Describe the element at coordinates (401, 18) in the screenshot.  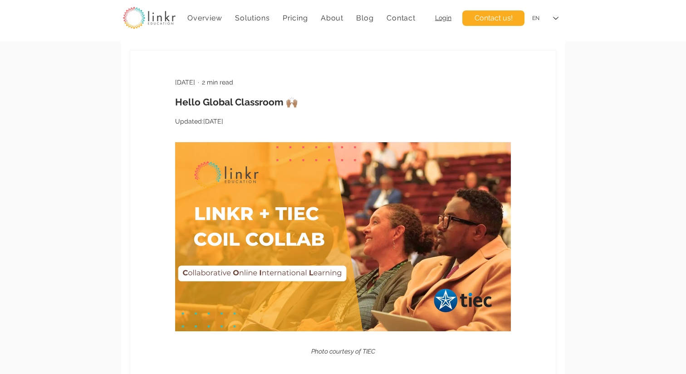
I see `span: Contact` at that location.